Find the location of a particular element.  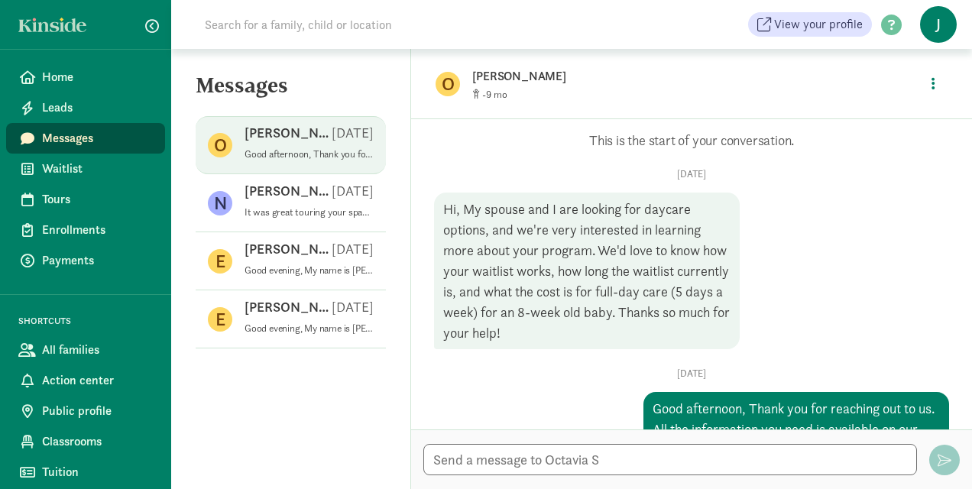

a: Payments is located at coordinates (86, 260).